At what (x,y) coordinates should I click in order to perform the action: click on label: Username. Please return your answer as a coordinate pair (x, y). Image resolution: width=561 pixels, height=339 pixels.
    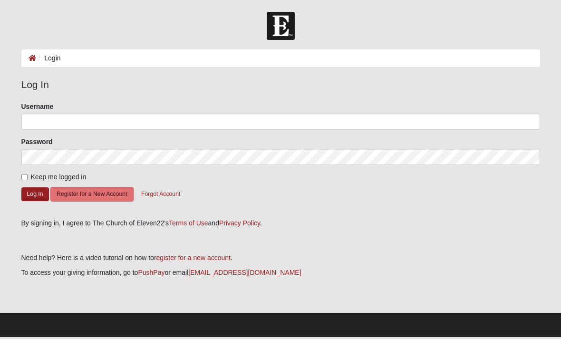
    Looking at the image, I should click on (38, 107).